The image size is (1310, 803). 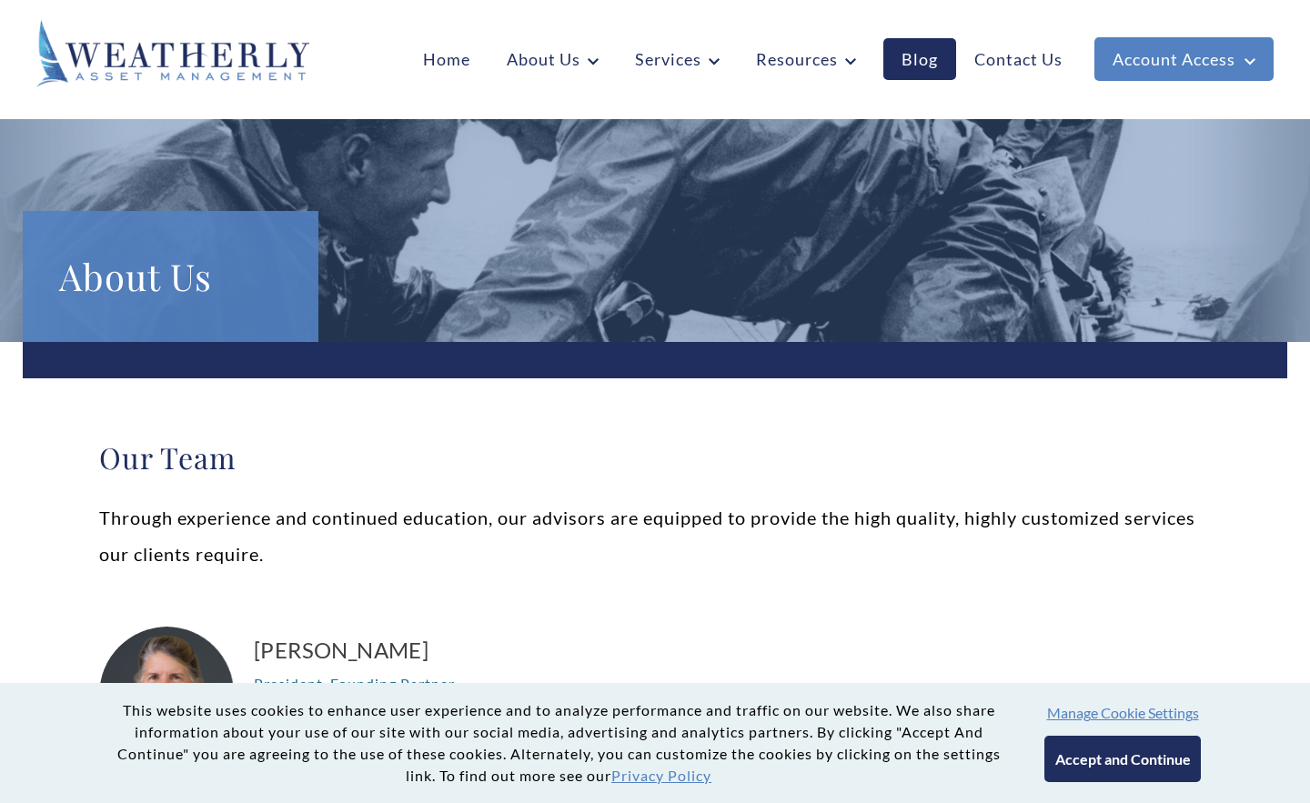 What do you see at coordinates (173, 54) in the screenshot?
I see `img: Weatherly` at bounding box center [173, 54].